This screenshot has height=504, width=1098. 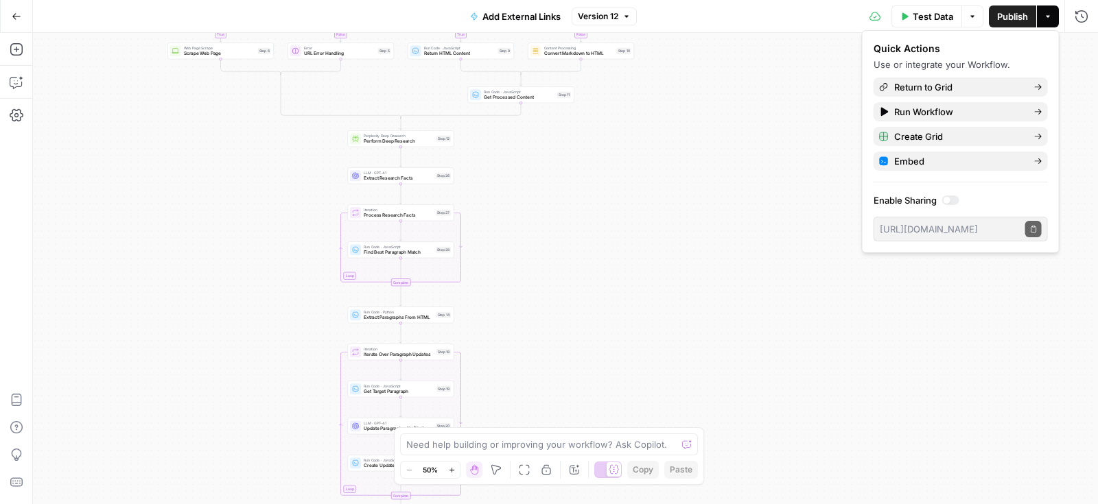 What do you see at coordinates (398, 252) in the screenshot?
I see `span: Find Best Paragraph Match` at bounding box center [398, 252].